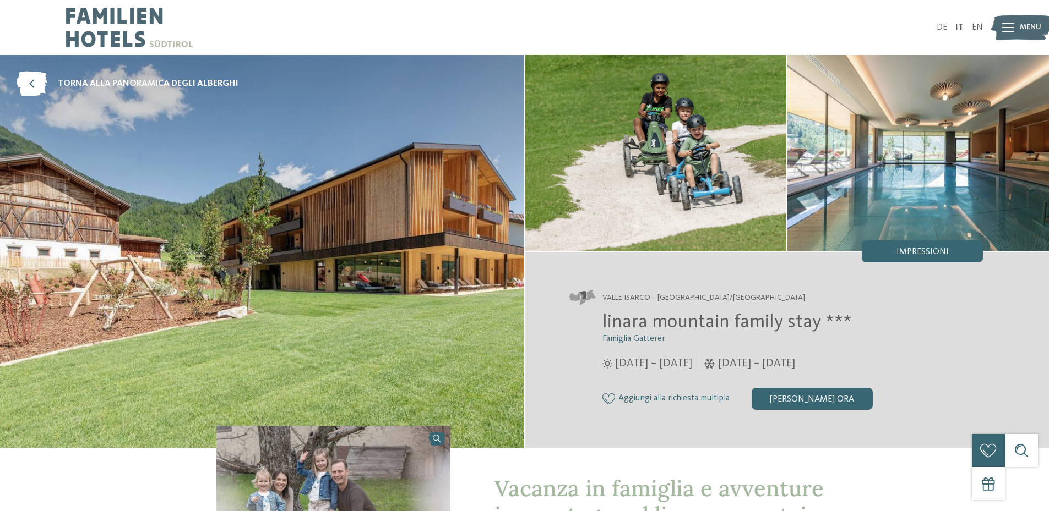 Image resolution: width=1049 pixels, height=511 pixels. What do you see at coordinates (709, 364) in the screenshot?
I see `i: Orari d'apertura inverno` at bounding box center [709, 364].